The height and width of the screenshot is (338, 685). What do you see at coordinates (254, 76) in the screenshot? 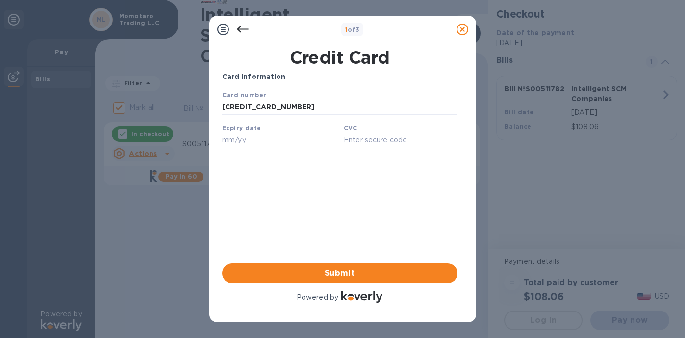
I see `b: Card Information` at bounding box center [254, 76].